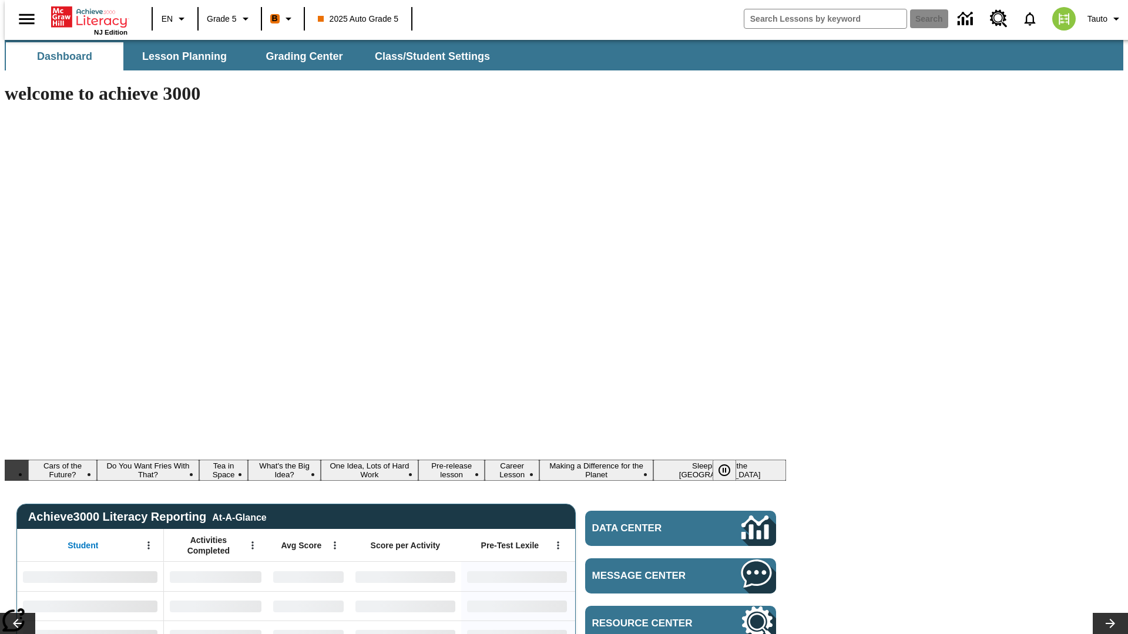 The height and width of the screenshot is (634, 1128). Describe the element at coordinates (167, 19) in the screenshot. I see `span: EN` at that location.